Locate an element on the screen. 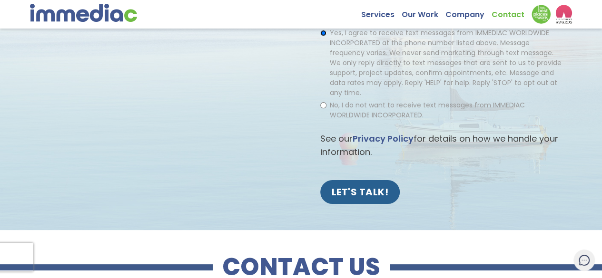 The image size is (602, 278). img: Down is located at coordinates (541, 14).